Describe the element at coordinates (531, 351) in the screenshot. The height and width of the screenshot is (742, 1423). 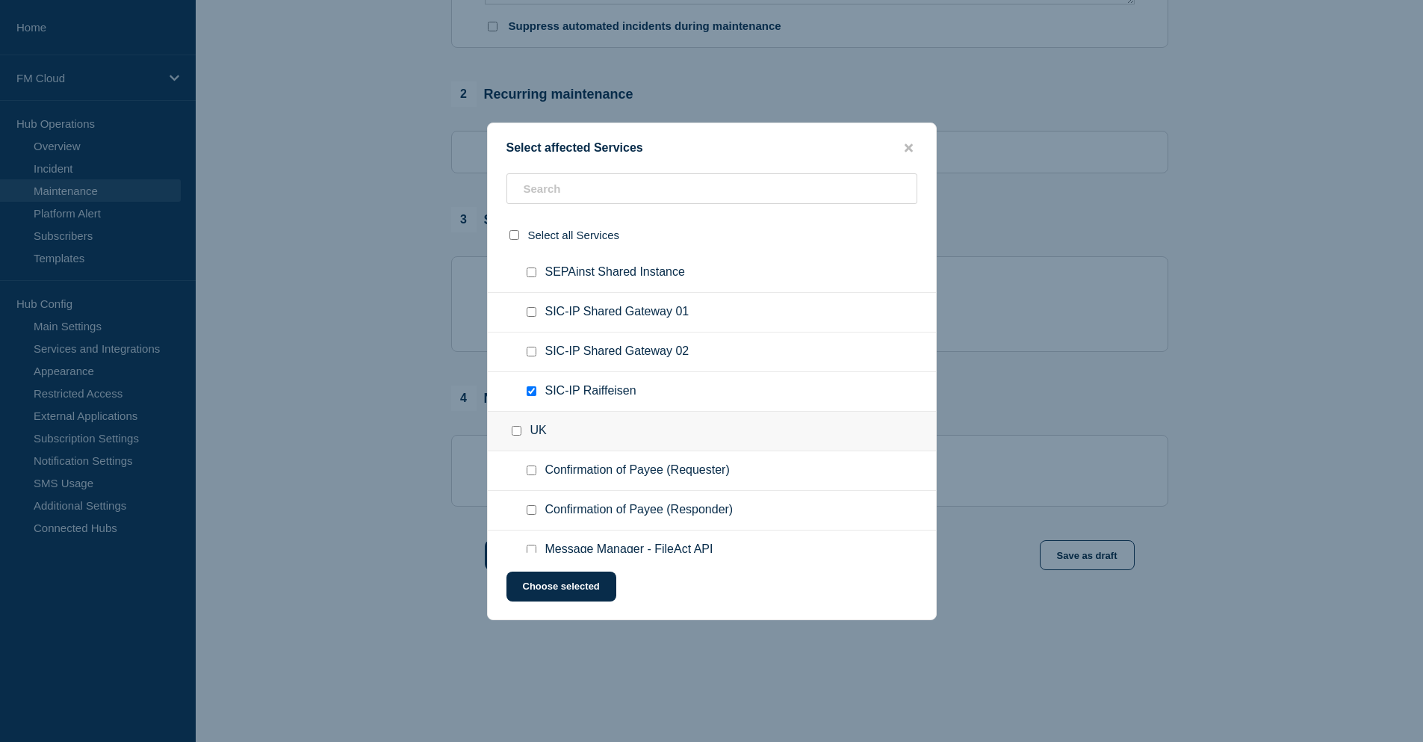
I see `input: SIC-IP Shared Gateway 02 checkbox` at that location.